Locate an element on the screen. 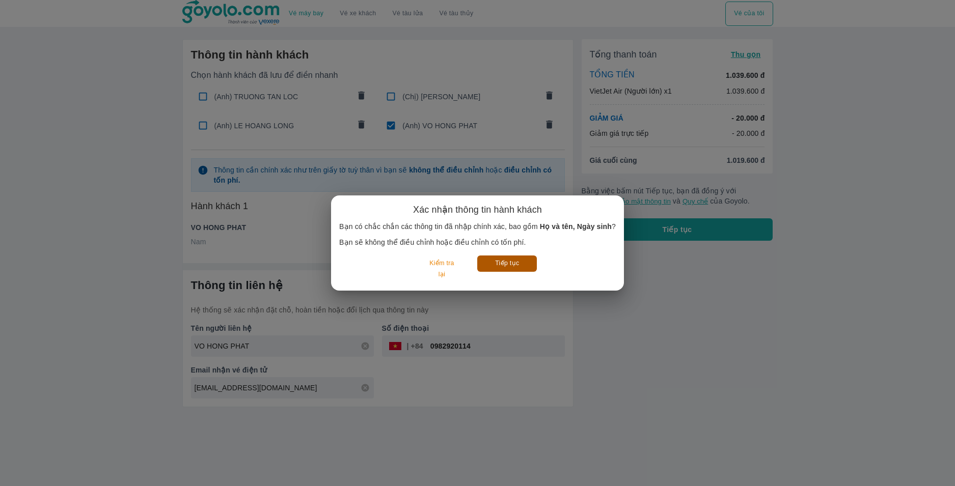 The width and height of the screenshot is (955, 486). p: Bạn sẽ không thể điều chỉnh hoặc điều chỉnh có tốn phí. is located at coordinates (477, 242).